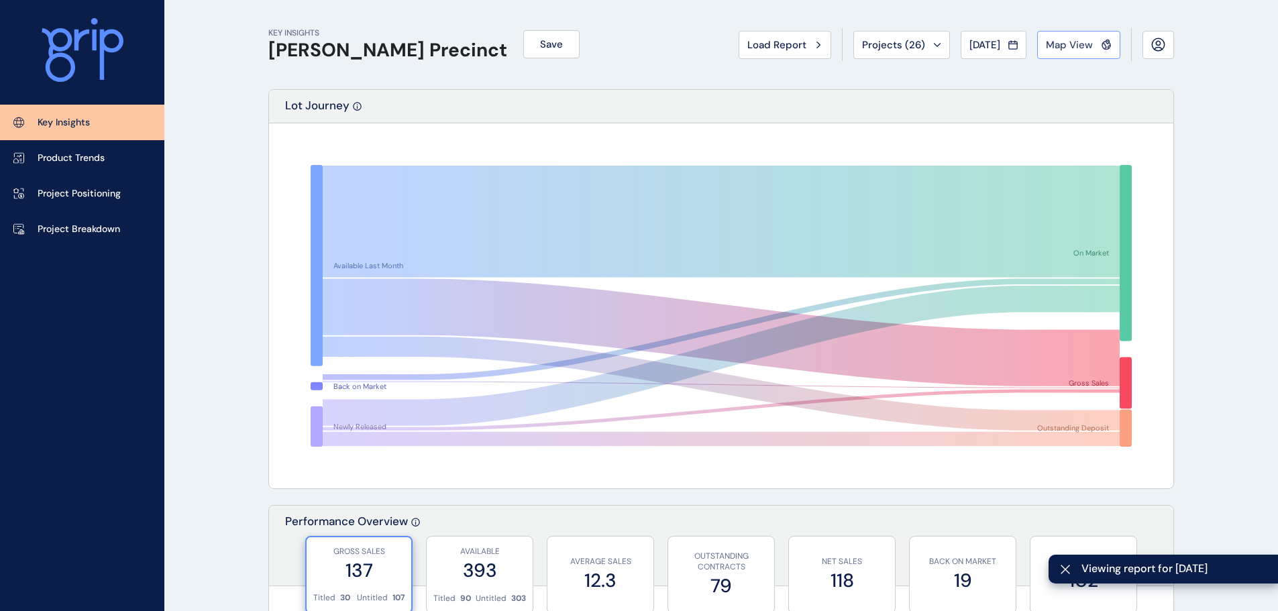 The width and height of the screenshot is (1278, 611). I want to click on p: AVERAGE SALES, so click(601, 562).